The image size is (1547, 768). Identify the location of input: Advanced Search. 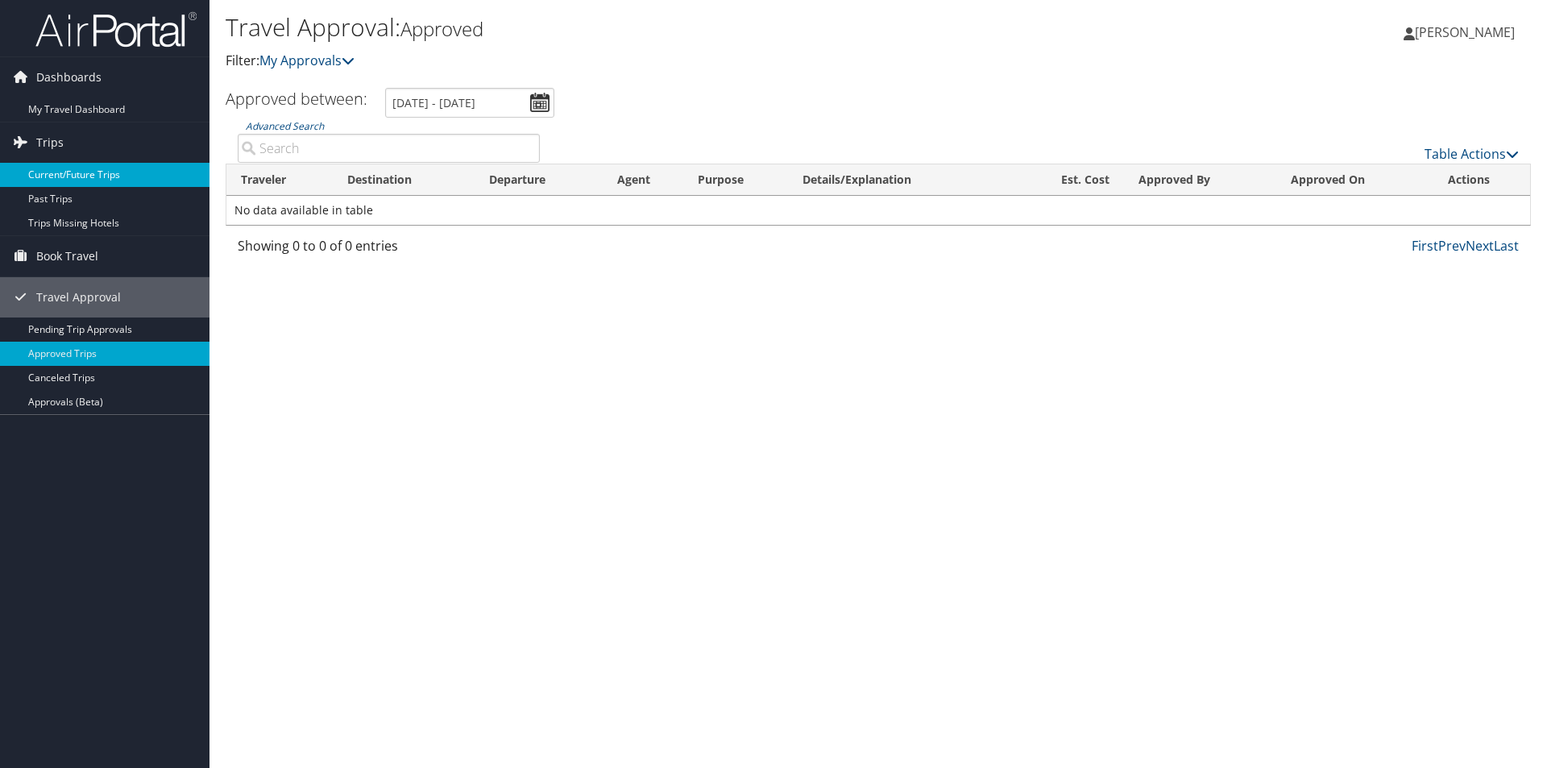
(388, 148).